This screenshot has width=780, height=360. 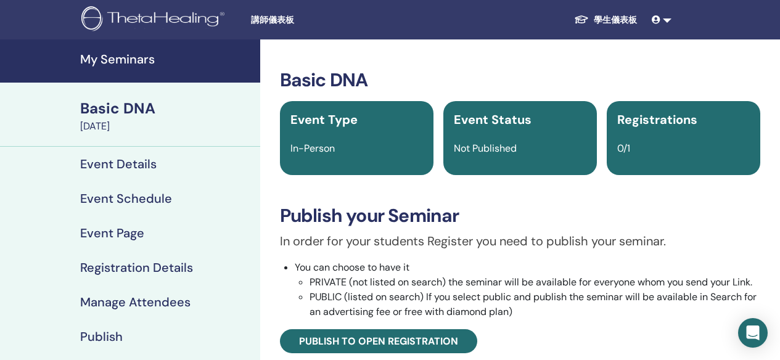 What do you see at coordinates (657, 120) in the screenshot?
I see `span: Registrations` at bounding box center [657, 120].